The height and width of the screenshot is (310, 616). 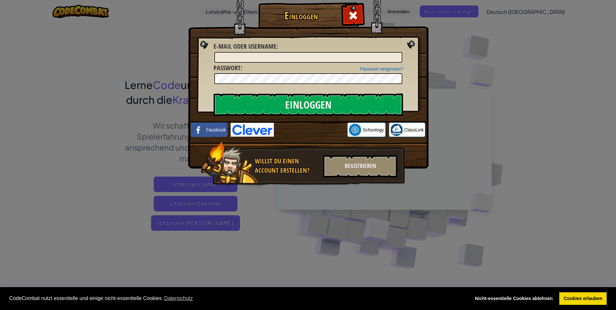 What do you see at coordinates (227, 68) in the screenshot?
I see `span: Passwort` at bounding box center [227, 68].